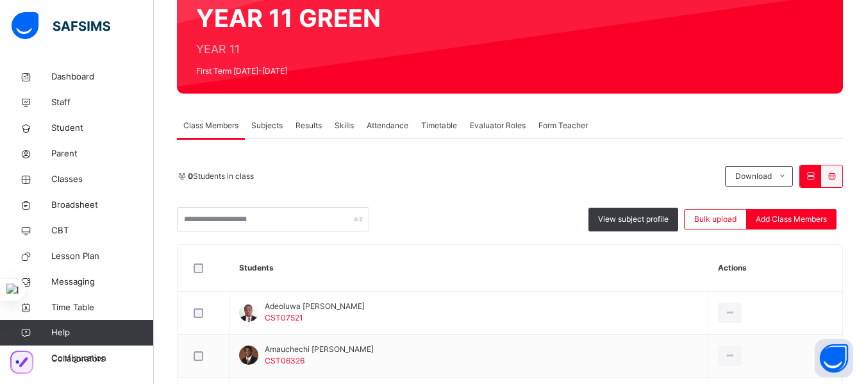 The width and height of the screenshot is (866, 384). Describe the element at coordinates (715, 219) in the screenshot. I see `span: Bulk upload` at that location.